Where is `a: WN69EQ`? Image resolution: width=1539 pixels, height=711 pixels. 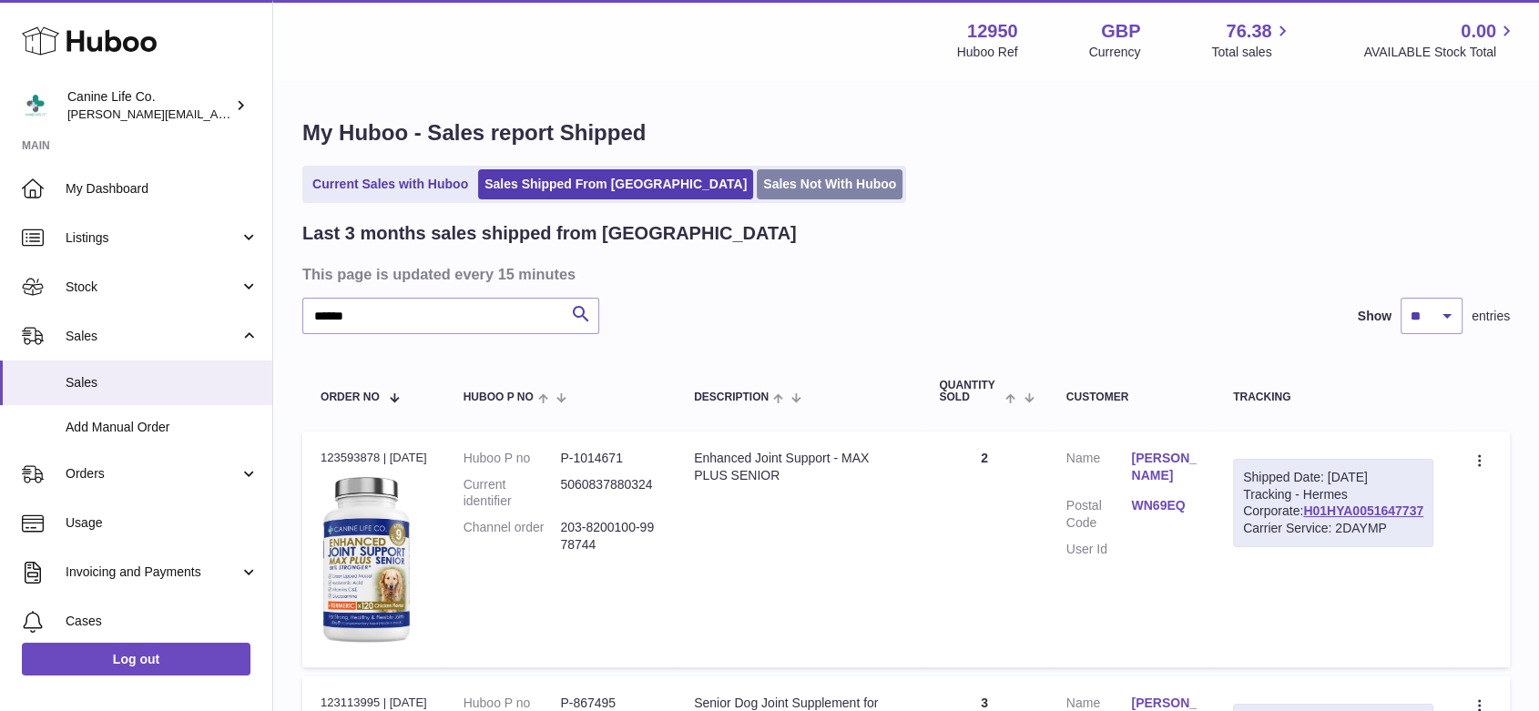 a: WN69EQ is located at coordinates (1163, 505).